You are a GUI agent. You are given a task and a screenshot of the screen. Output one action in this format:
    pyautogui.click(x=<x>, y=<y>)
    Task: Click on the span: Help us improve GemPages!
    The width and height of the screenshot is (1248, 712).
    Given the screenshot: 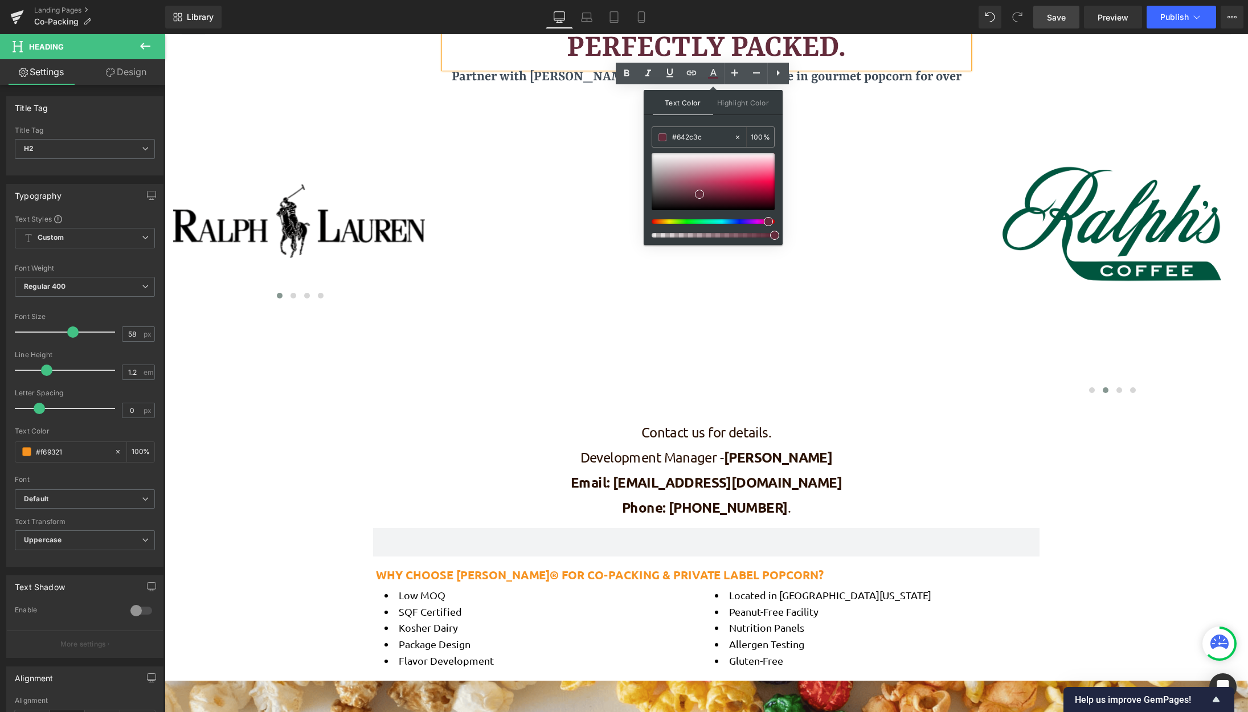 What is the action you would take?
    pyautogui.click(x=1142, y=700)
    